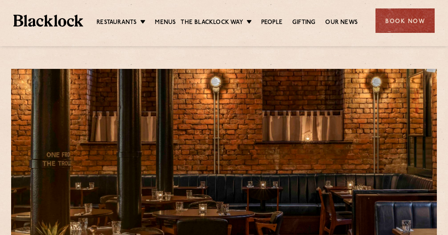 This screenshot has height=235, width=448. What do you see at coordinates (341, 23) in the screenshot?
I see `a: Our News` at bounding box center [341, 23].